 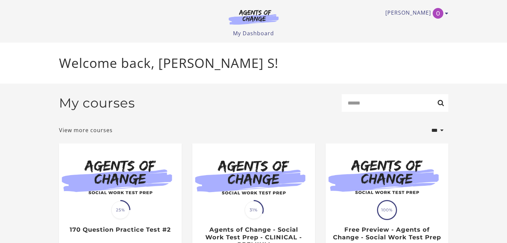 What do you see at coordinates (387, 234) in the screenshot?
I see `h3: Free Preview - Agents of Change - Social Work Test Prep` at bounding box center [387, 234].